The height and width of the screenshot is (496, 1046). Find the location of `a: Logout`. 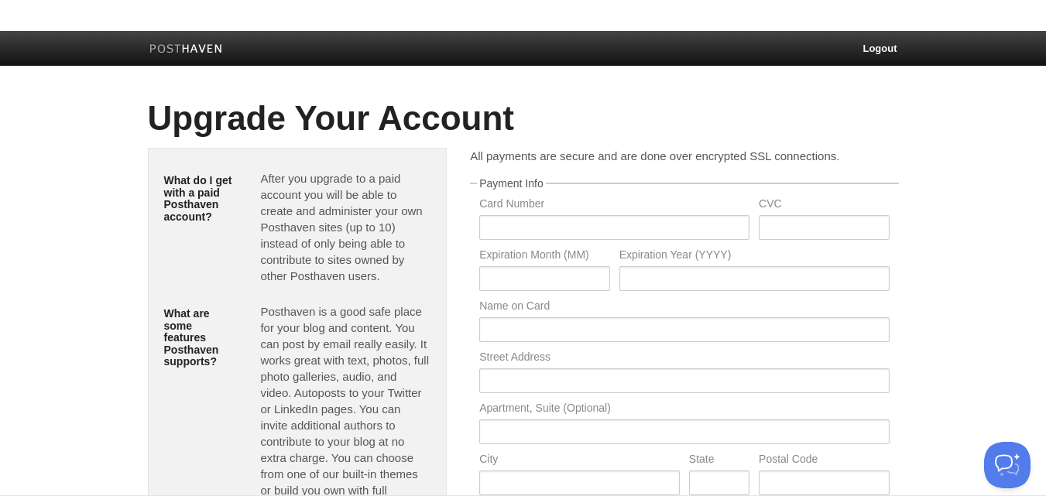

a: Logout is located at coordinates (879, 48).